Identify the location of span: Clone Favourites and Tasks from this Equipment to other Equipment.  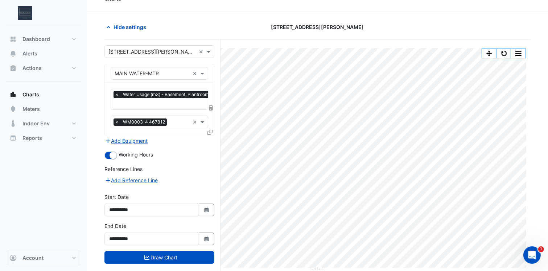
(210, 132).